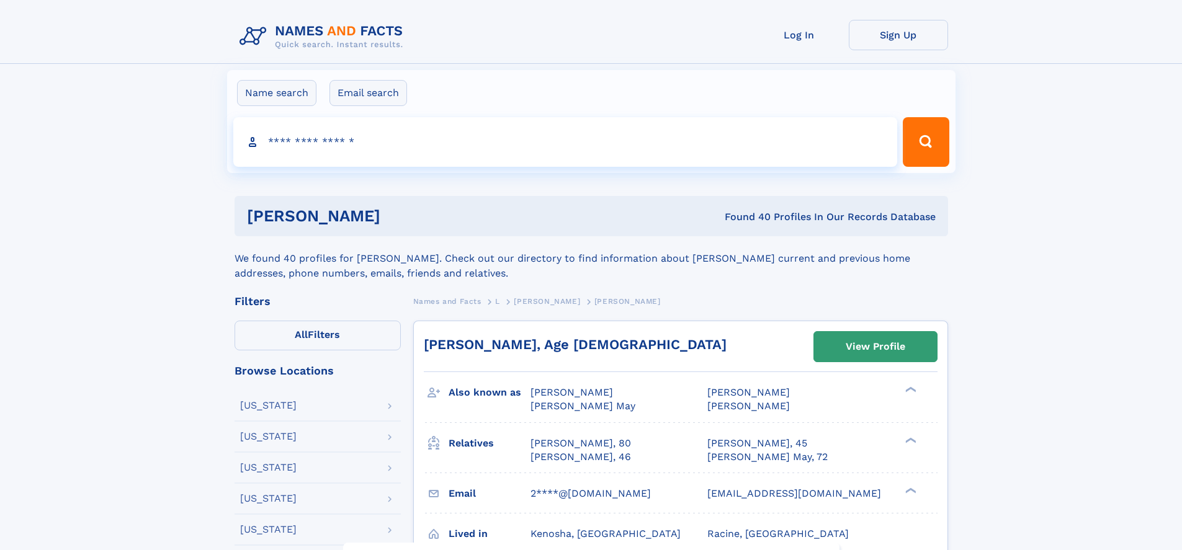  What do you see at coordinates (497, 301) in the screenshot?
I see `a: L` at bounding box center [497, 301].